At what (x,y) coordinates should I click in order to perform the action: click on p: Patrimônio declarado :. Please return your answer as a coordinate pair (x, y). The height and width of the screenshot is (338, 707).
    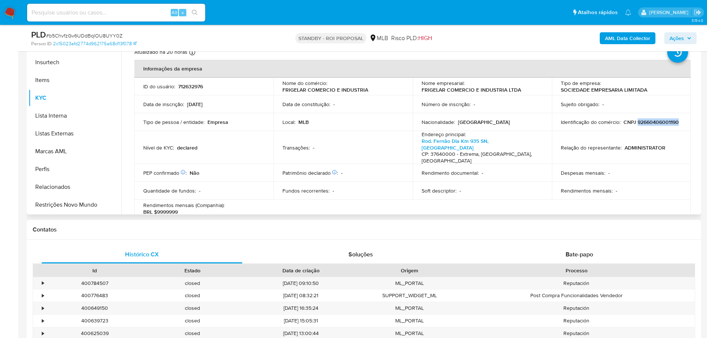
    Looking at the image, I should click on (310, 173).